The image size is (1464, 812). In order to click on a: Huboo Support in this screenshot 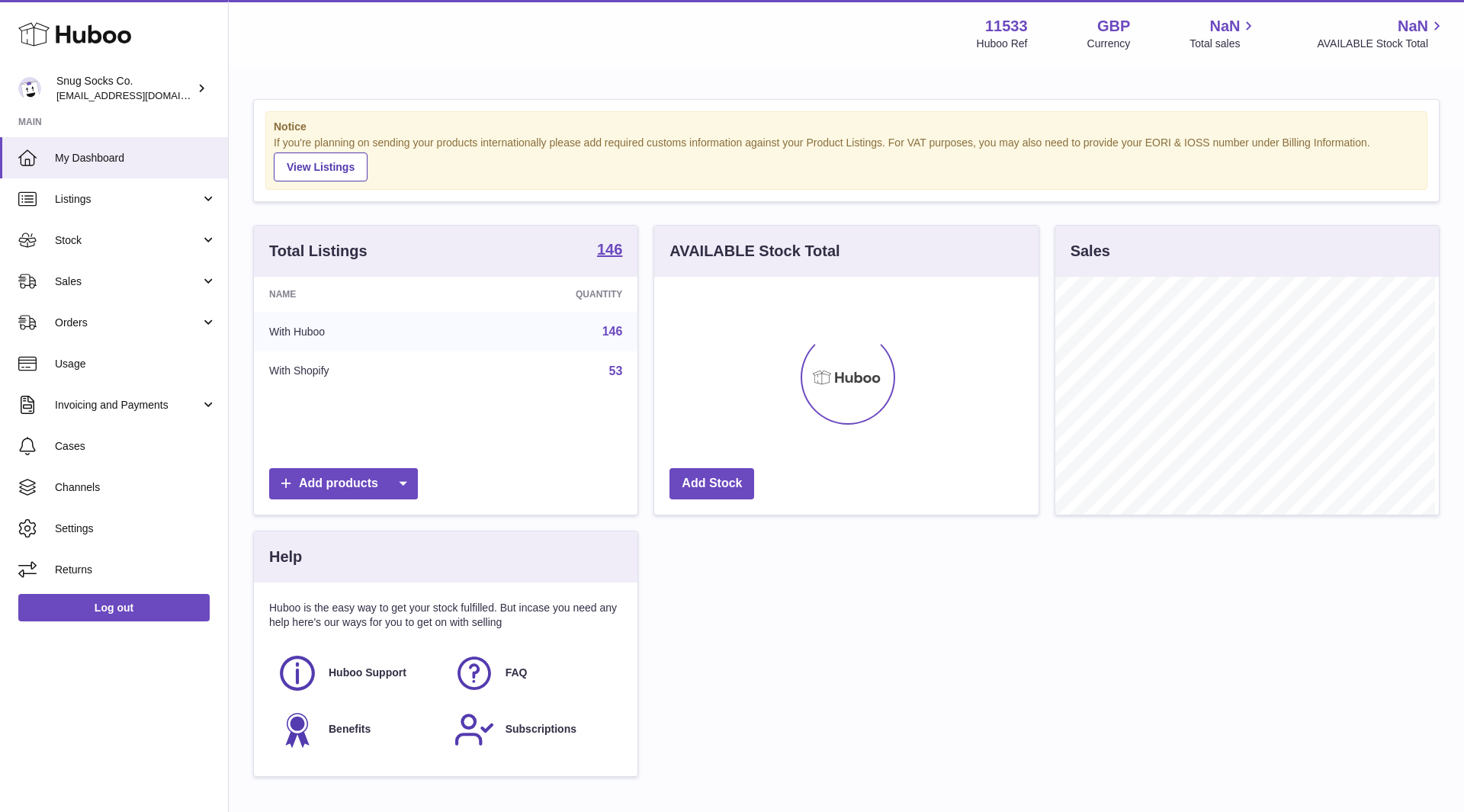, I will do `click(357, 673)`.